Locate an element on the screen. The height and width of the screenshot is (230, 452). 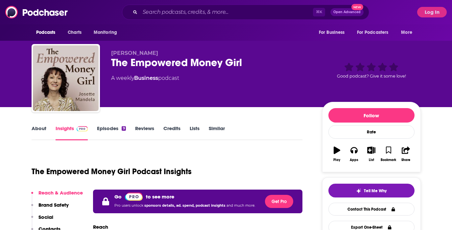
a: Reviews is located at coordinates (145, 133).